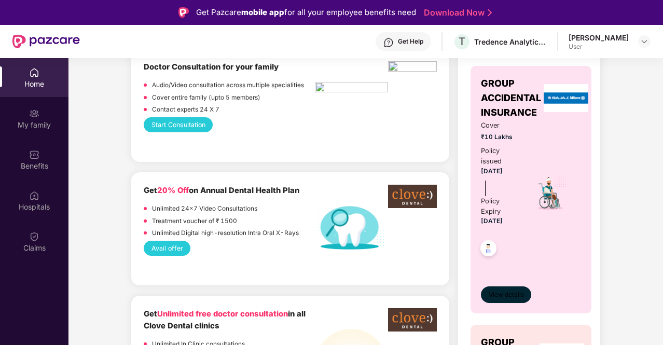  What do you see at coordinates (500, 137) in the screenshot?
I see `span: ₹10 Lakhs` at bounding box center [500, 137].